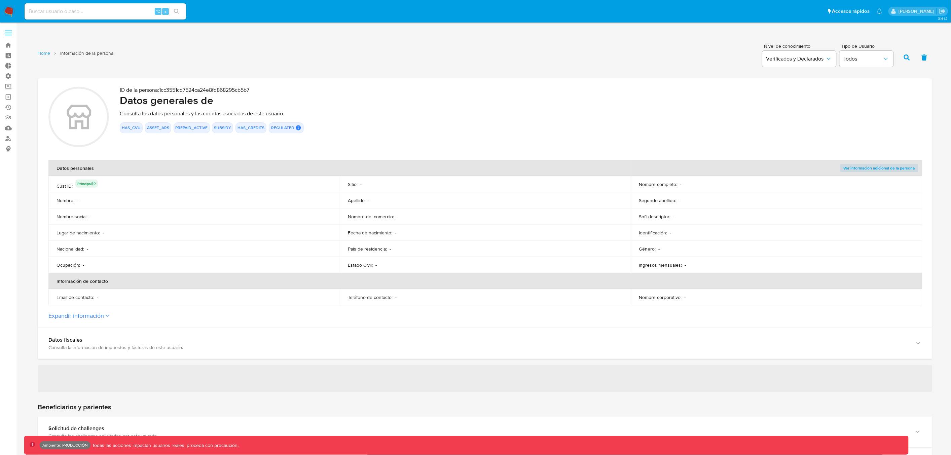 The width and height of the screenshot is (951, 455). Describe the element at coordinates (917, 11) in the screenshot. I see `p: yamil.zavala@mercadolibre.com` at that location.